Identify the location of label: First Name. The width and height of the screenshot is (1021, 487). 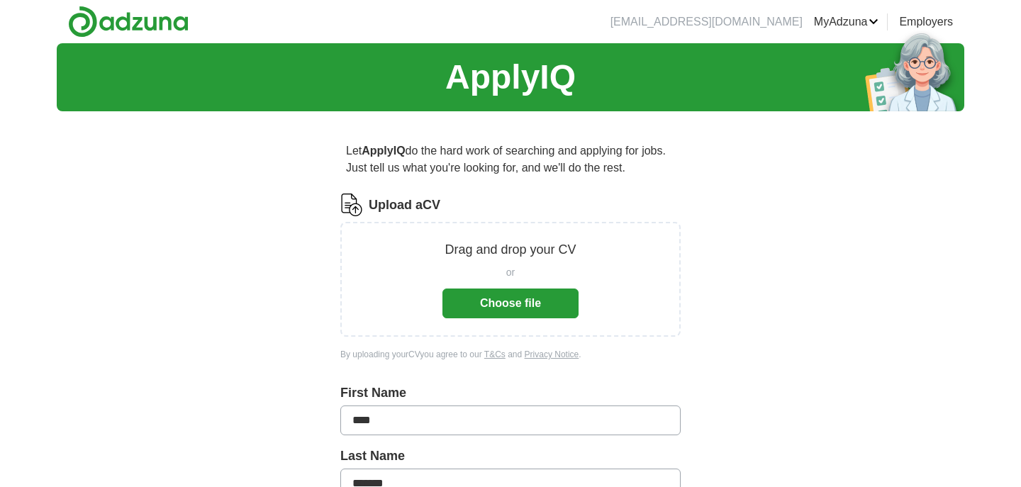
(511, 393).